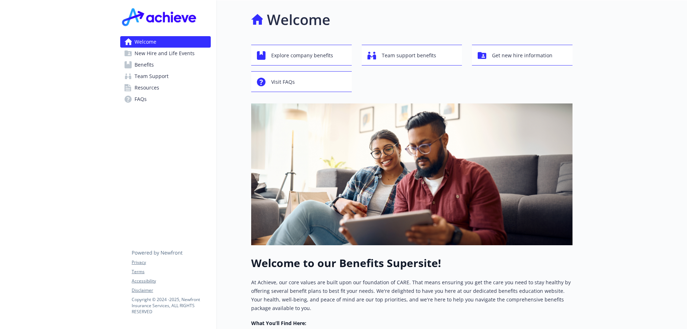  I want to click on a: Disclaimer, so click(171, 290).